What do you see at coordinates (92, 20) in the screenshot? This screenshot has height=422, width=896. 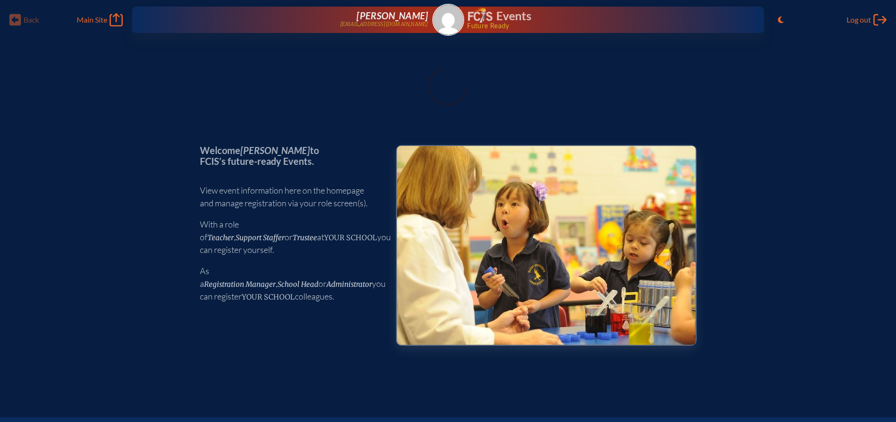 I see `span: Main Site` at bounding box center [92, 20].